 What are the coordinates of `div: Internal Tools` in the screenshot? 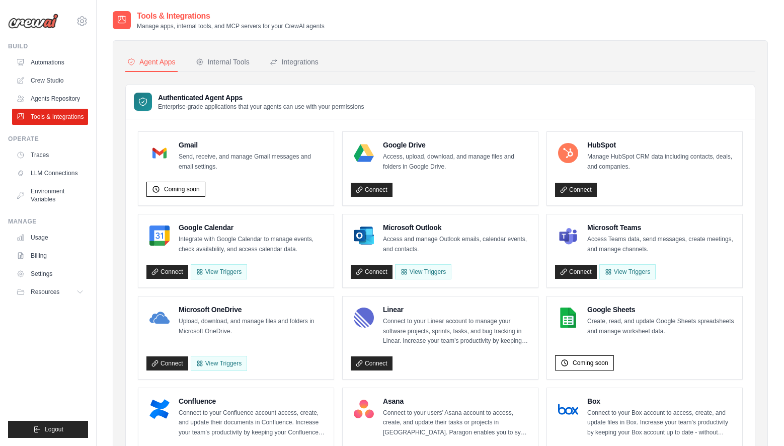 It's located at (223, 62).